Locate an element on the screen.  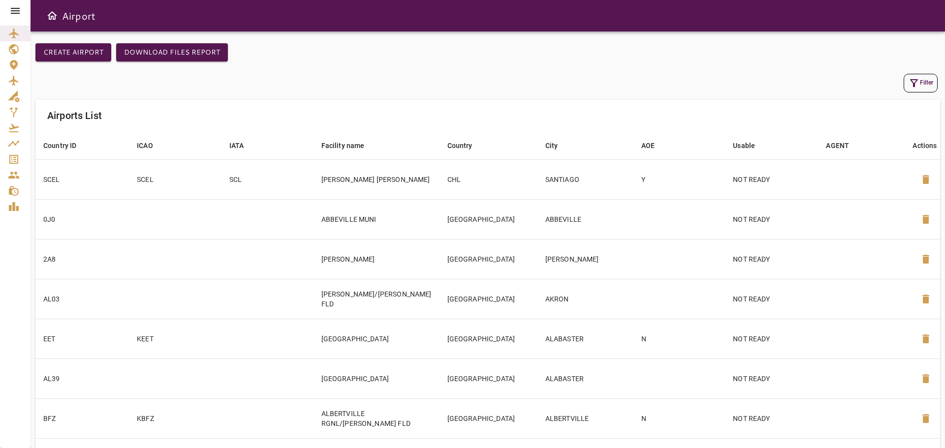
div: AGENT is located at coordinates (837, 146).